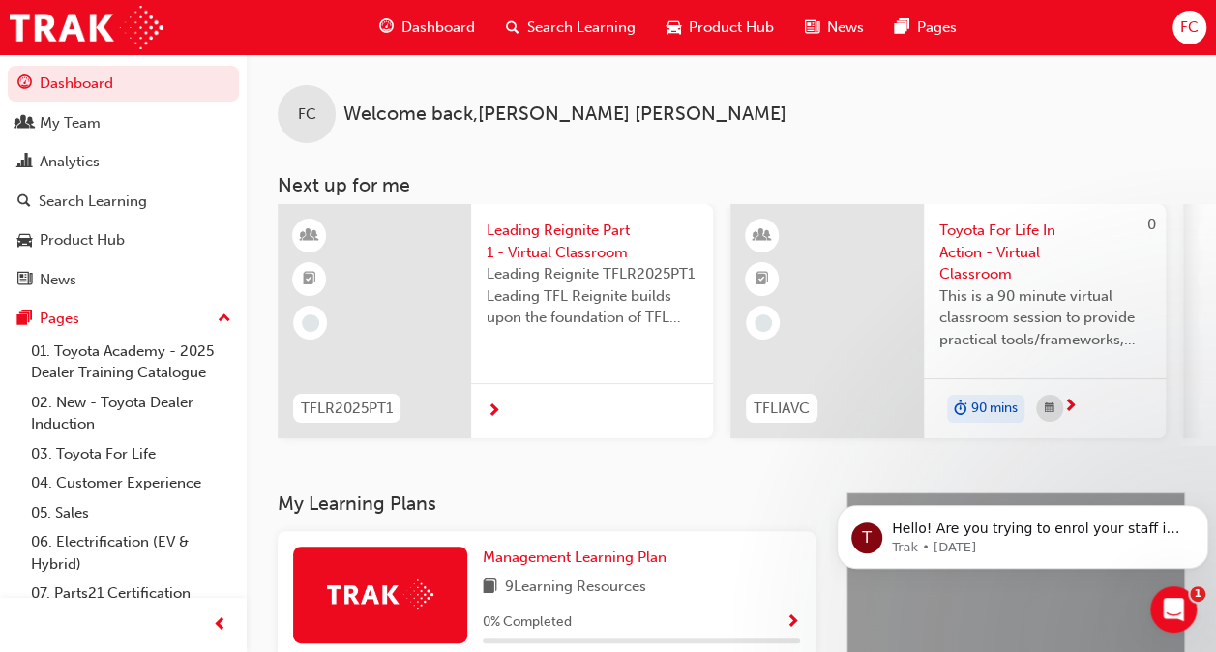  I want to click on button: Show Progress, so click(793, 622).